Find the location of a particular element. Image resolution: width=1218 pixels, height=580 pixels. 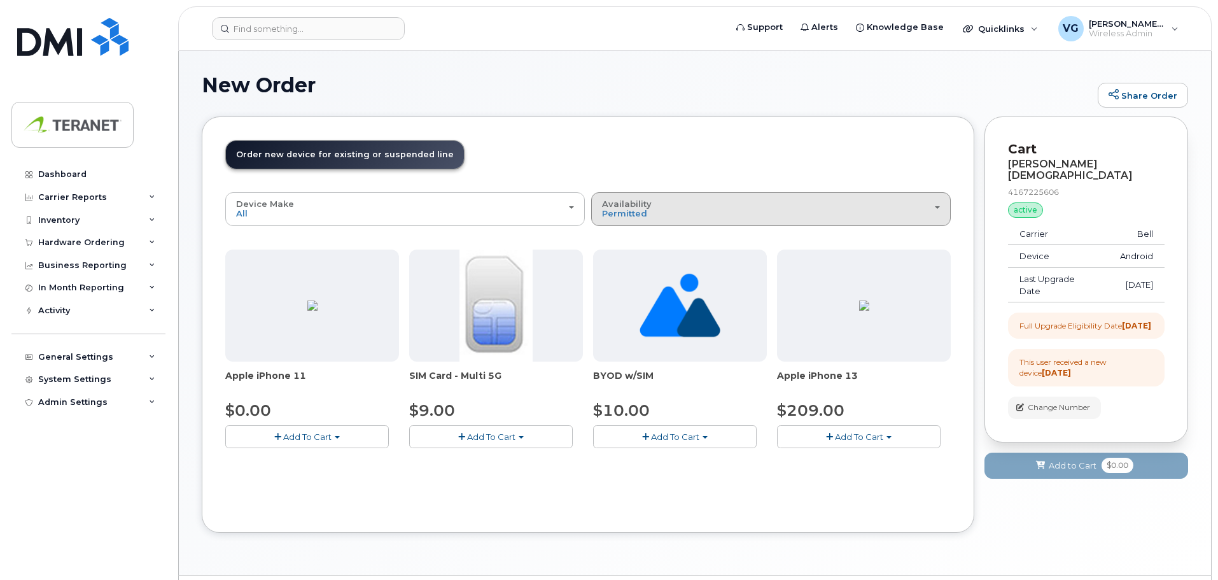

td: Android is located at coordinates (1137, 256).